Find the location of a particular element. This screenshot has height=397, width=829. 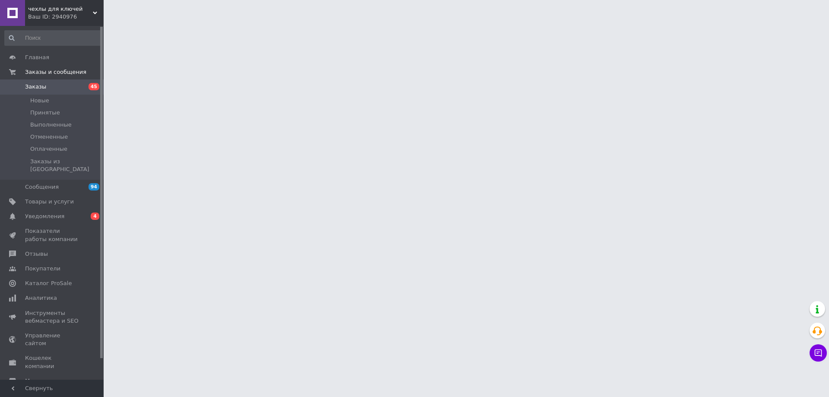

button: Чат с покупателем is located at coordinates (818, 353).